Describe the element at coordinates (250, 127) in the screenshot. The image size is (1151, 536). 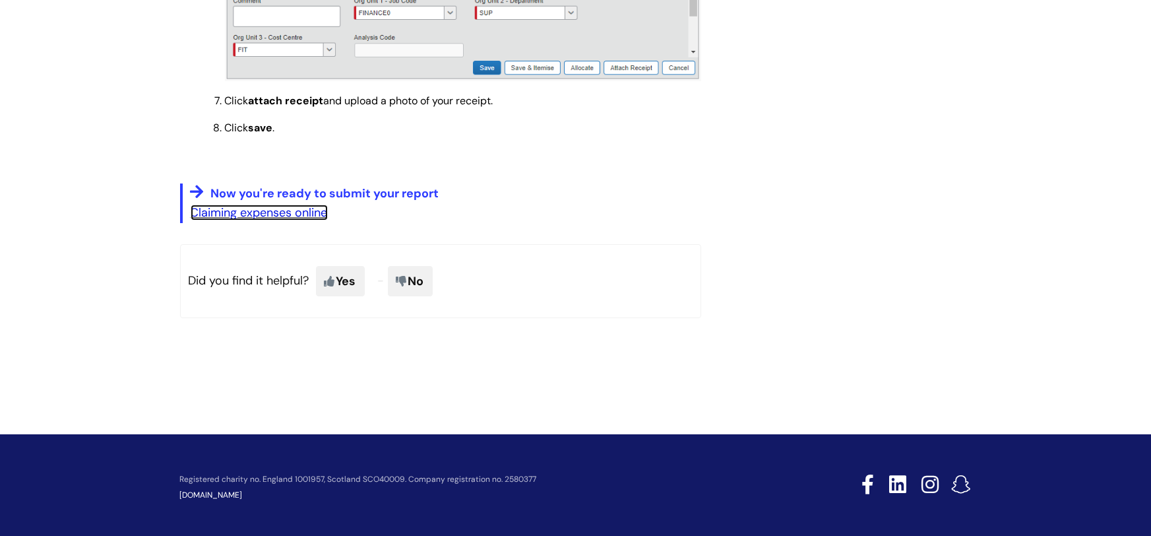
I see `span: Click .` at that location.